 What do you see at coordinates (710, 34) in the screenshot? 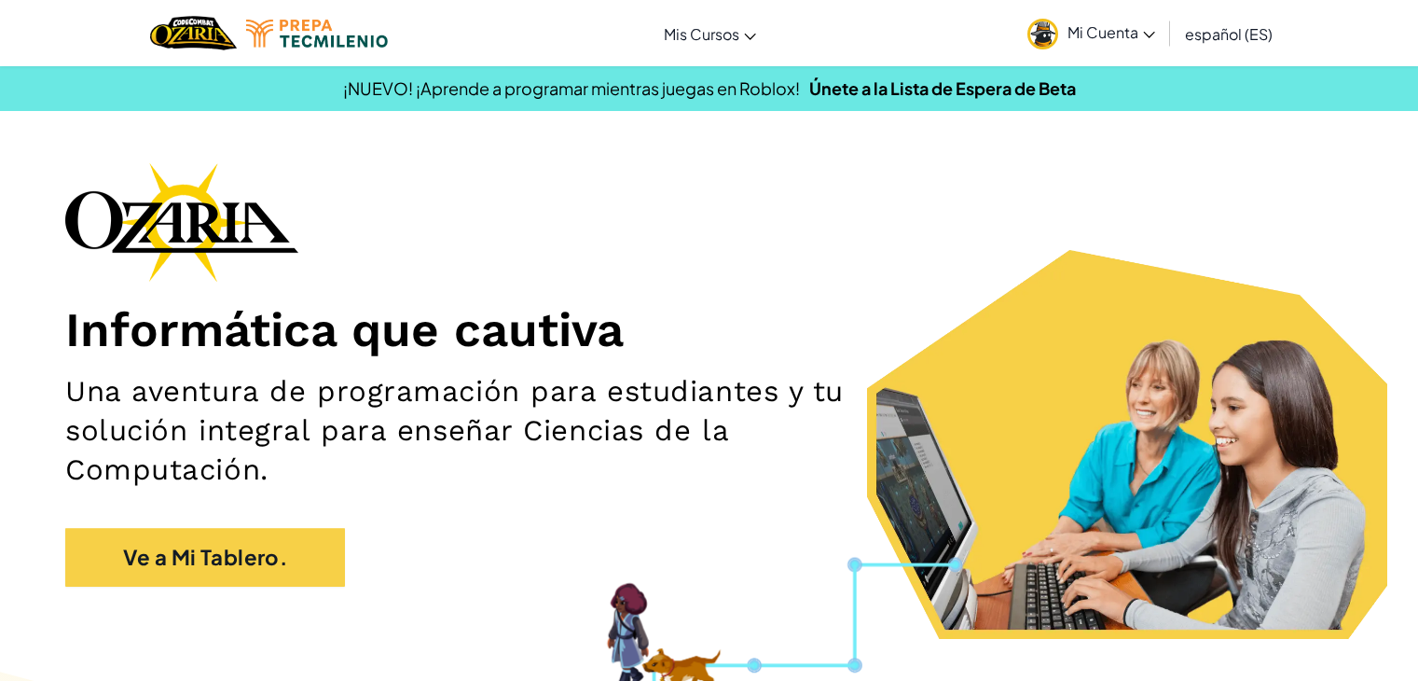
I see `a: Mis Cursos` at bounding box center [710, 34].